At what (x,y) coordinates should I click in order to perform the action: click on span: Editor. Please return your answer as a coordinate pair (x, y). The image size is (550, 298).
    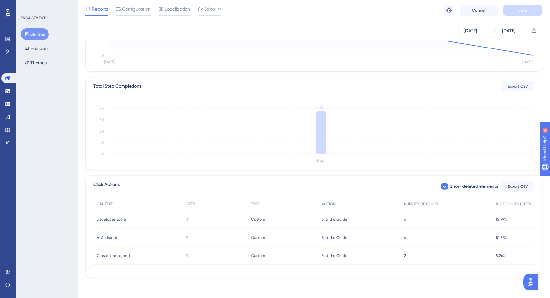
    Looking at the image, I should click on (210, 9).